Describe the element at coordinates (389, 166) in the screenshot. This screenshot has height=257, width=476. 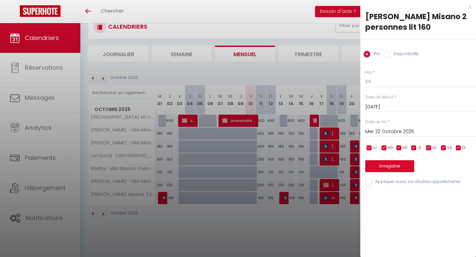
I see `button: Enregistrer` at that location.